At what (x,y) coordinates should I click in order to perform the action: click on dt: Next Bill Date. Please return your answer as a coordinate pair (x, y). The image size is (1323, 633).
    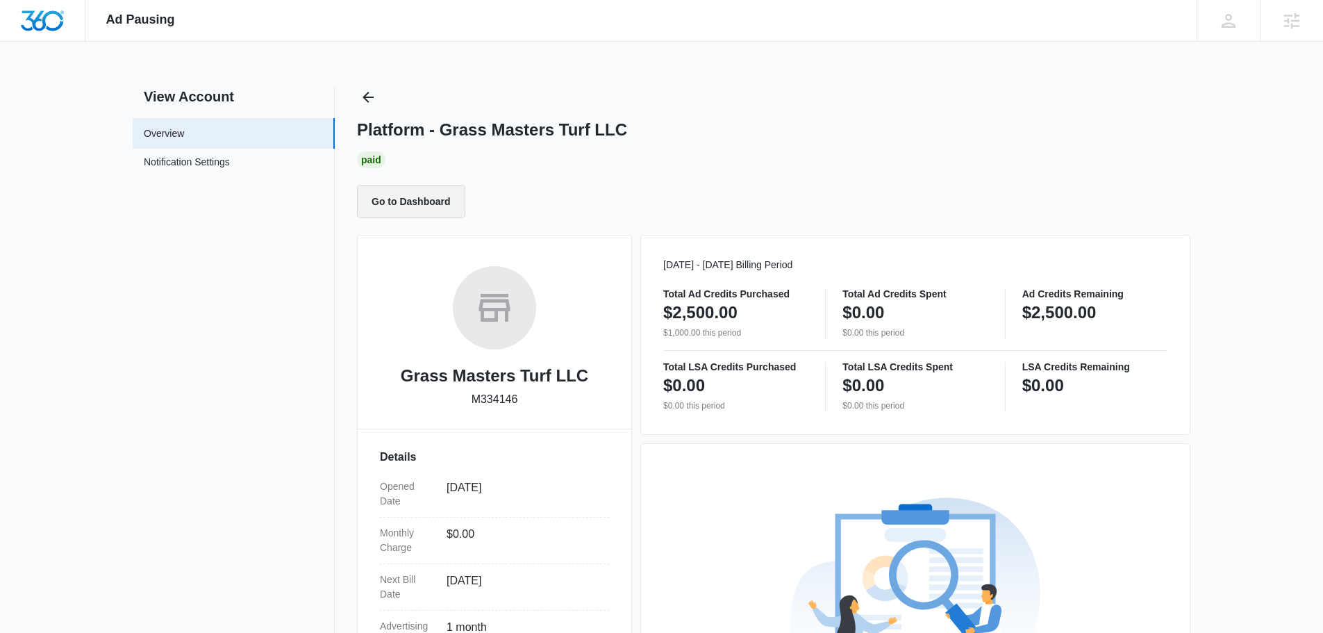
    Looking at the image, I should click on (408, 587).